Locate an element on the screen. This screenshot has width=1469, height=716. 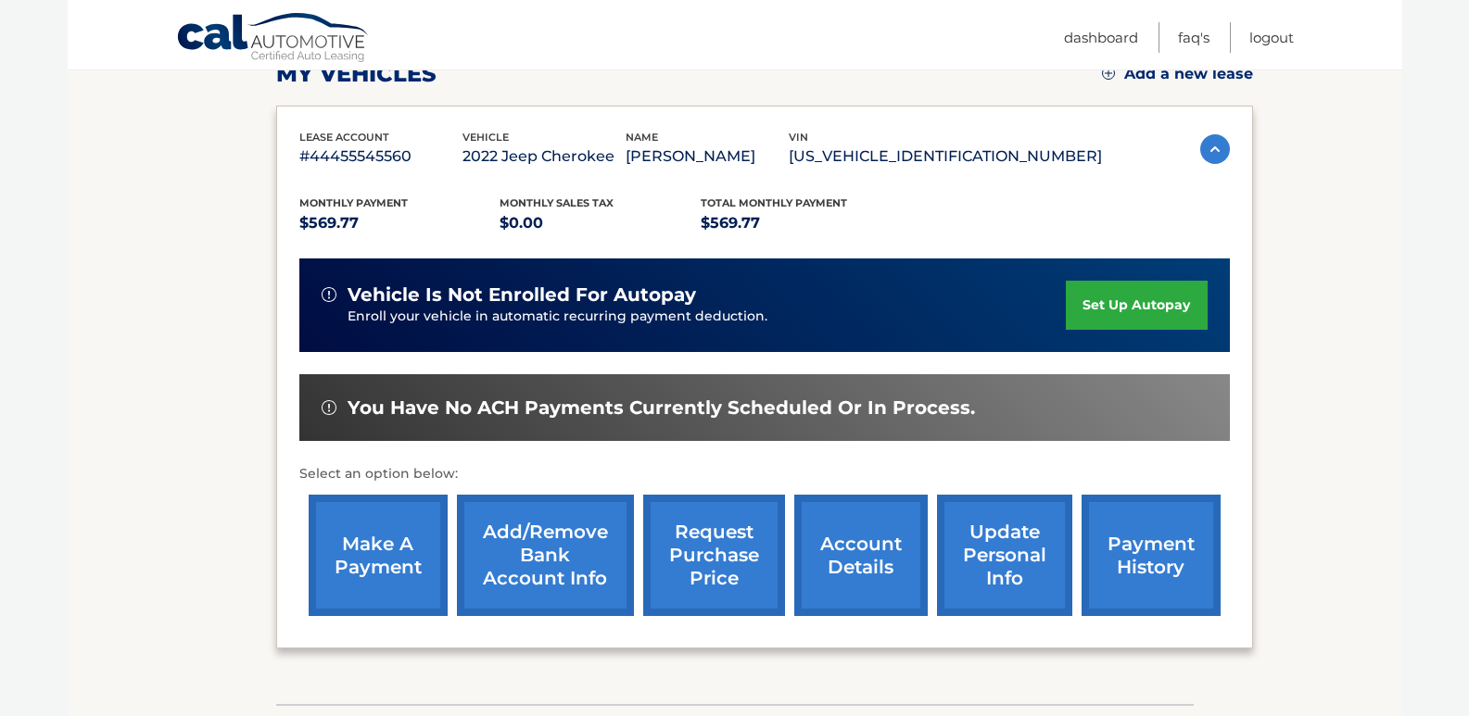
a: account details is located at coordinates (861, 555).